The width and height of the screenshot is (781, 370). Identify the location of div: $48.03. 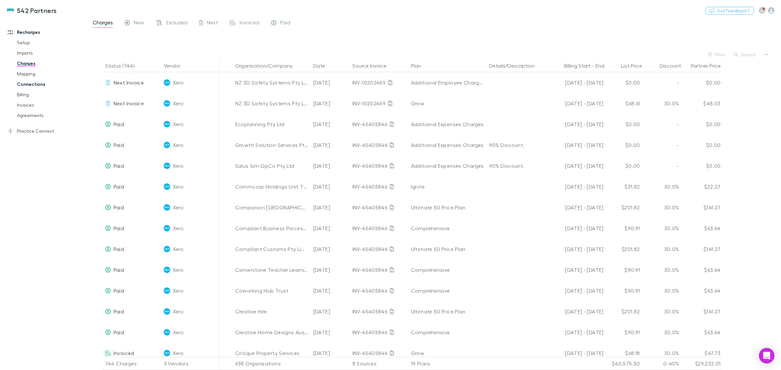
(701, 103).